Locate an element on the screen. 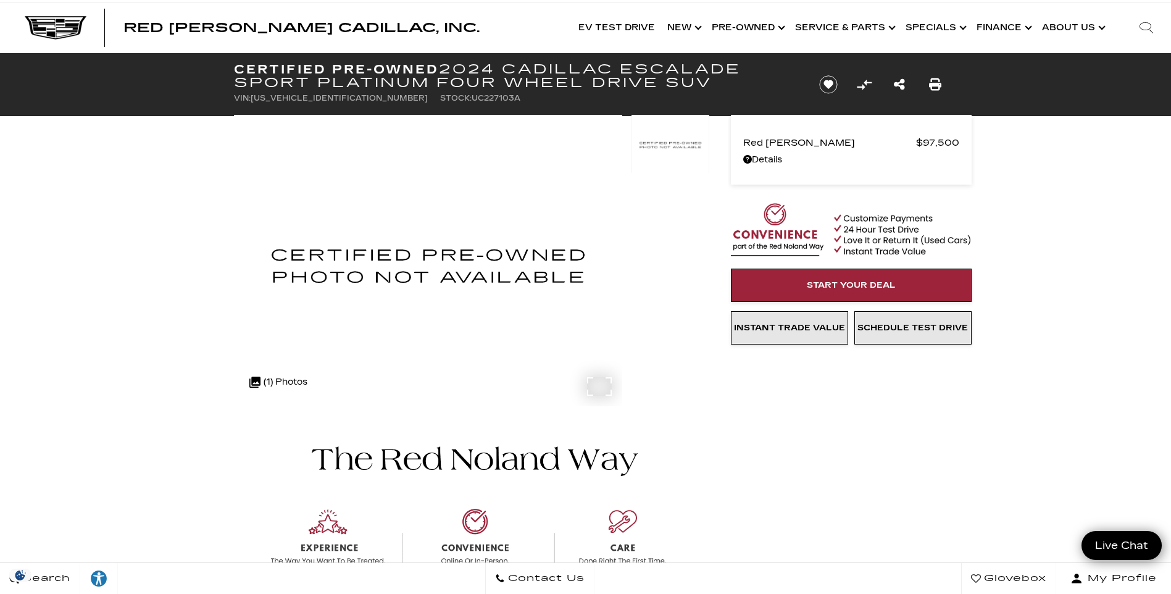 Image resolution: width=1171 pixels, height=594 pixels. img: Opt-Out Icon is located at coordinates (20, 575).